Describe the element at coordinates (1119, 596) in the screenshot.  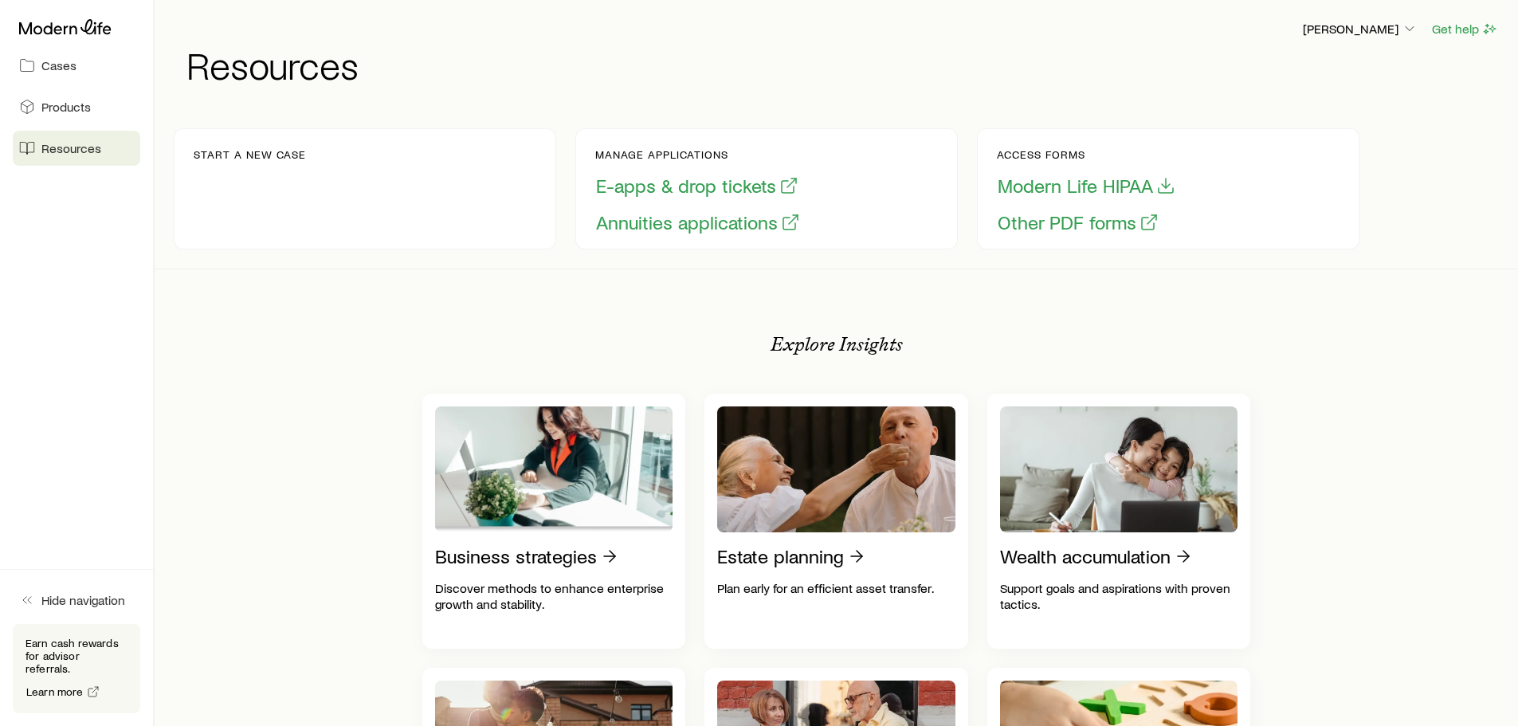
I see `p: Support goals and aspirations with proven tactics.` at that location.